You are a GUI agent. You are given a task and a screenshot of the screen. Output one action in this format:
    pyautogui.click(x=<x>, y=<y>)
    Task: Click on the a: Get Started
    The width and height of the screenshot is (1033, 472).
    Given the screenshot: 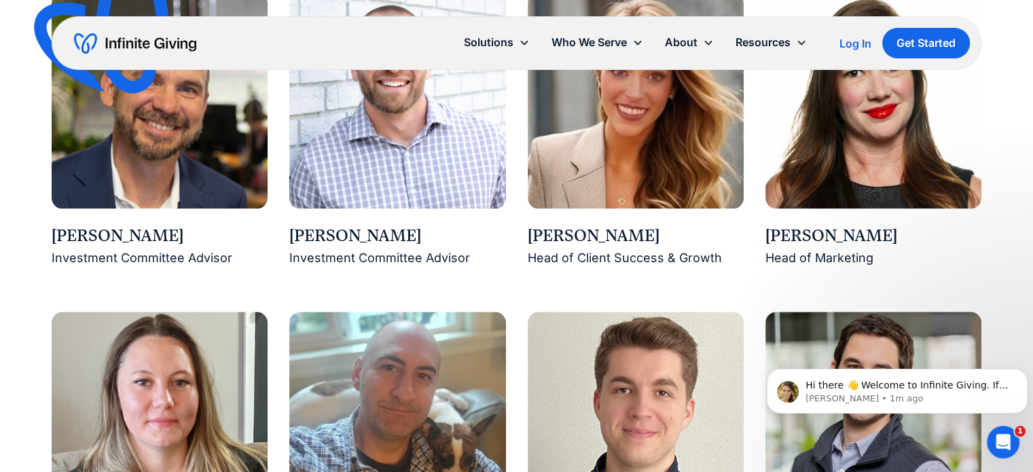 What is the action you would take?
    pyautogui.click(x=926, y=43)
    